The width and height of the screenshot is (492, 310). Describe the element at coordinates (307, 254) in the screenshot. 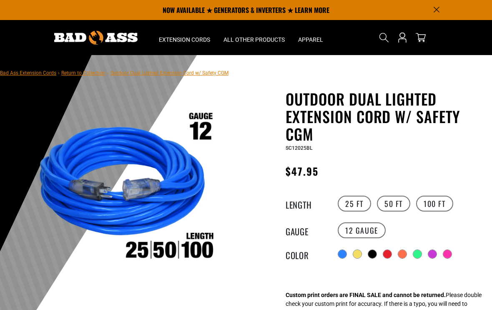

I see `legend: Color` at that location.